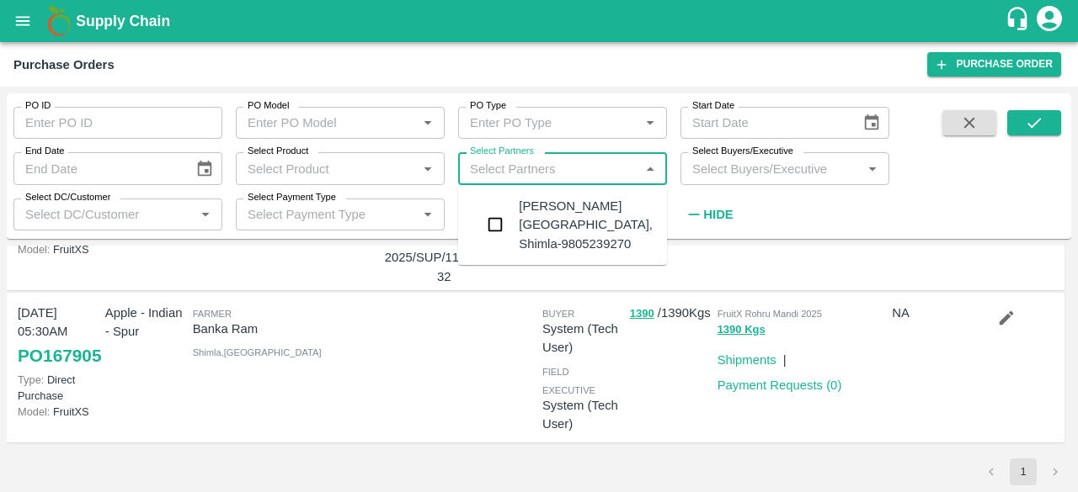 The width and height of the screenshot is (1078, 492). Describe the element at coordinates (932, 313) in the screenshot. I see `p: NA` at that location.